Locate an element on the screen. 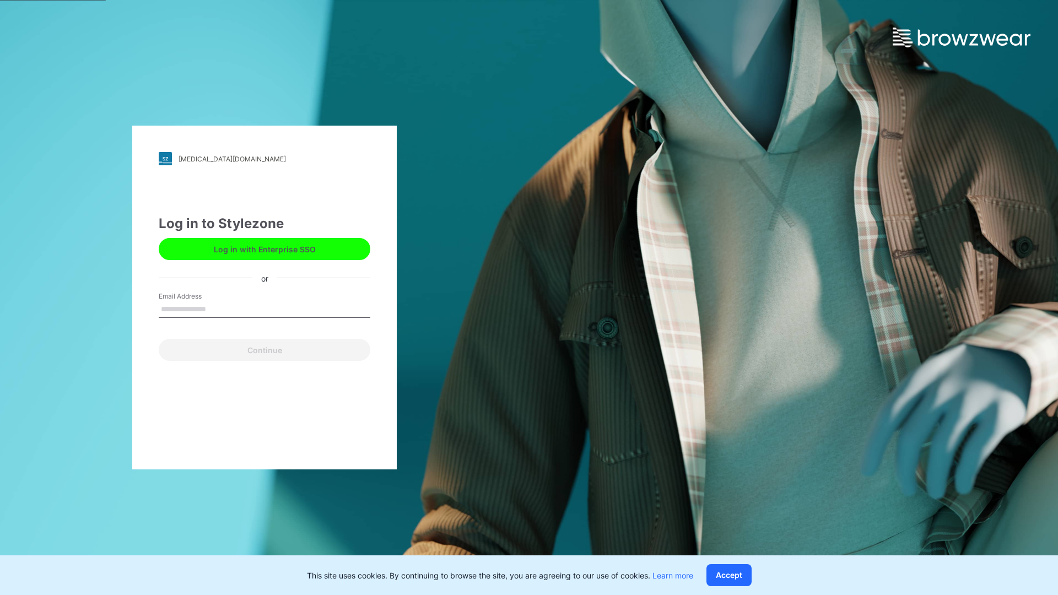  div: Log in to Stylezone is located at coordinates (264, 224).